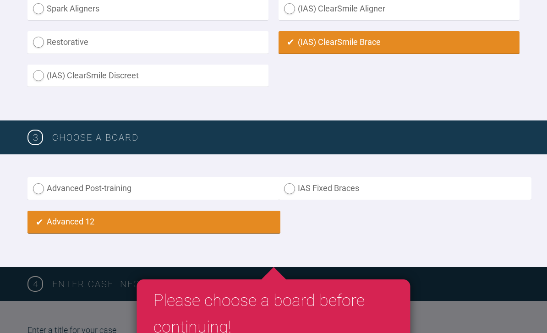  Describe the element at coordinates (154, 222) in the screenshot. I see `label: Advanced 12` at that location.